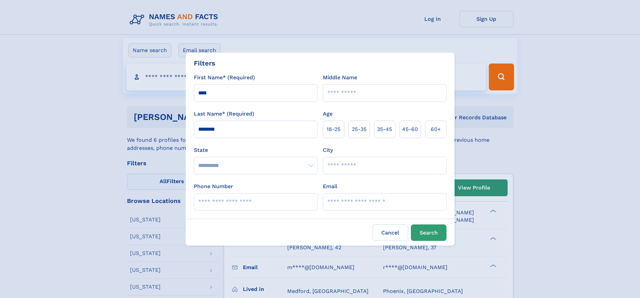 This screenshot has width=640, height=298. What do you see at coordinates (333, 129) in the screenshot?
I see `span: 18‑25` at bounding box center [333, 129].